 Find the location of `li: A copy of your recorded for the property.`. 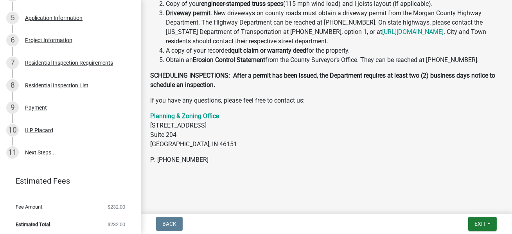

li: A copy of your recorded for the property. is located at coordinates (334, 51).